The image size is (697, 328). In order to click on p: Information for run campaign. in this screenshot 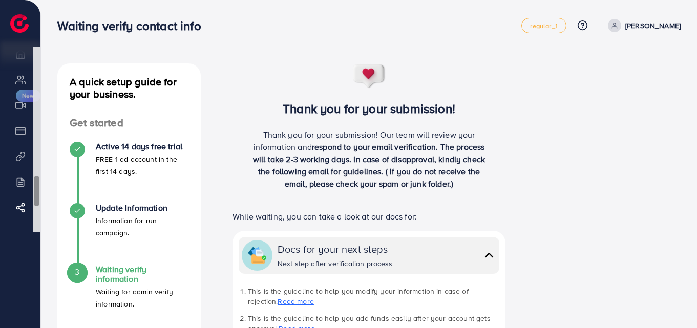, I will do `click(142, 227)`.